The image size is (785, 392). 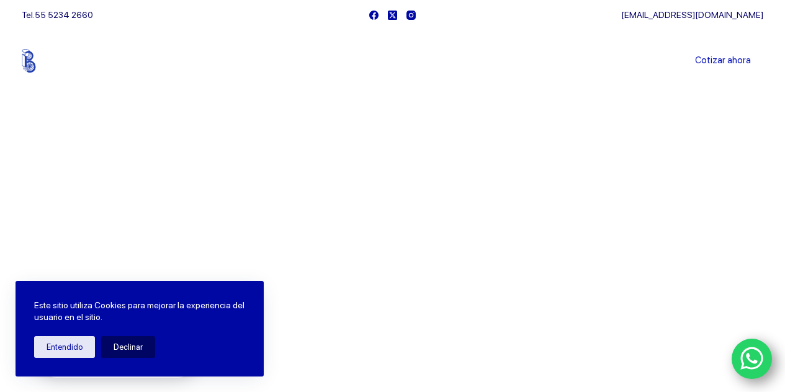 I want to click on a: Instagram, so click(x=411, y=15).